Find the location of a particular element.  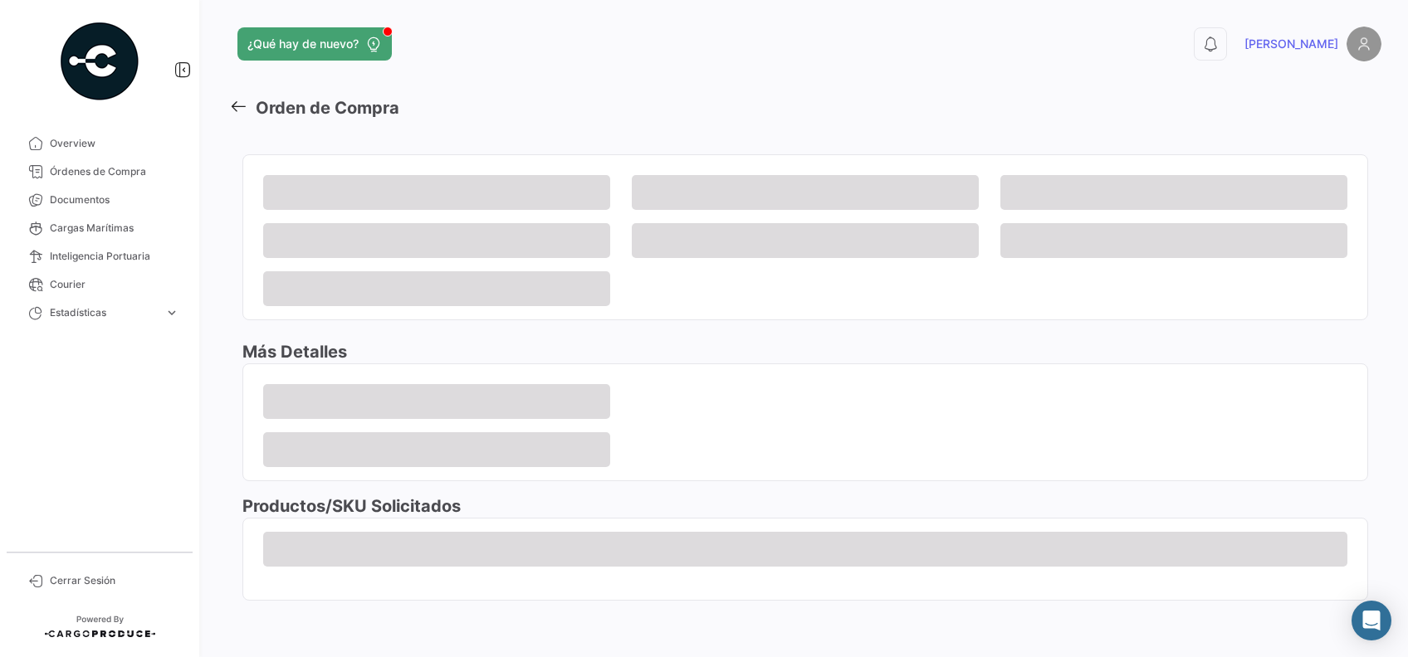

span: Órdenes de Compra is located at coordinates (115, 172).